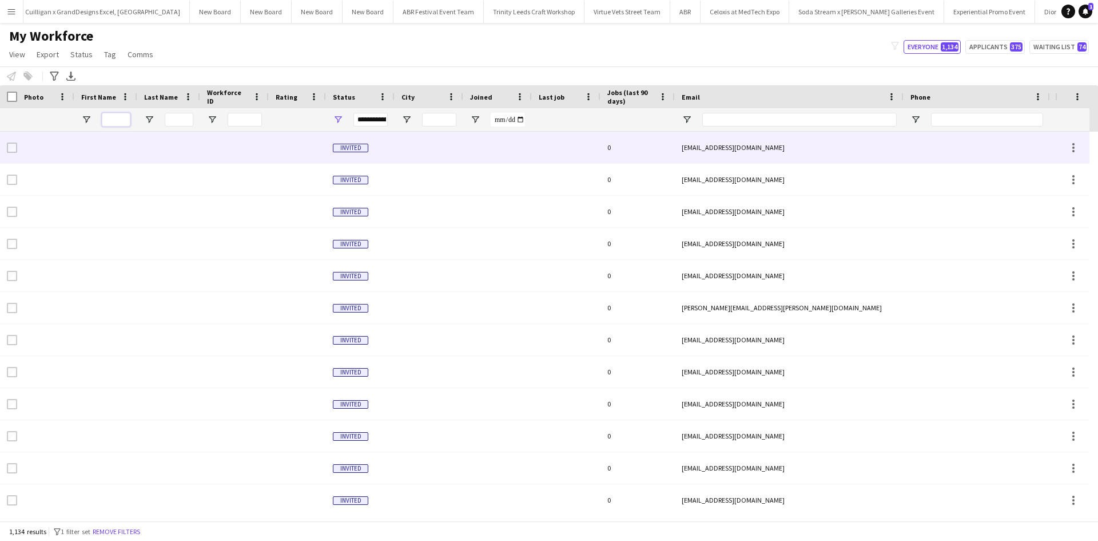 Image resolution: width=1098 pixels, height=541 pixels. Describe the element at coordinates (551, 97) in the screenshot. I see `span: Last job` at that location.